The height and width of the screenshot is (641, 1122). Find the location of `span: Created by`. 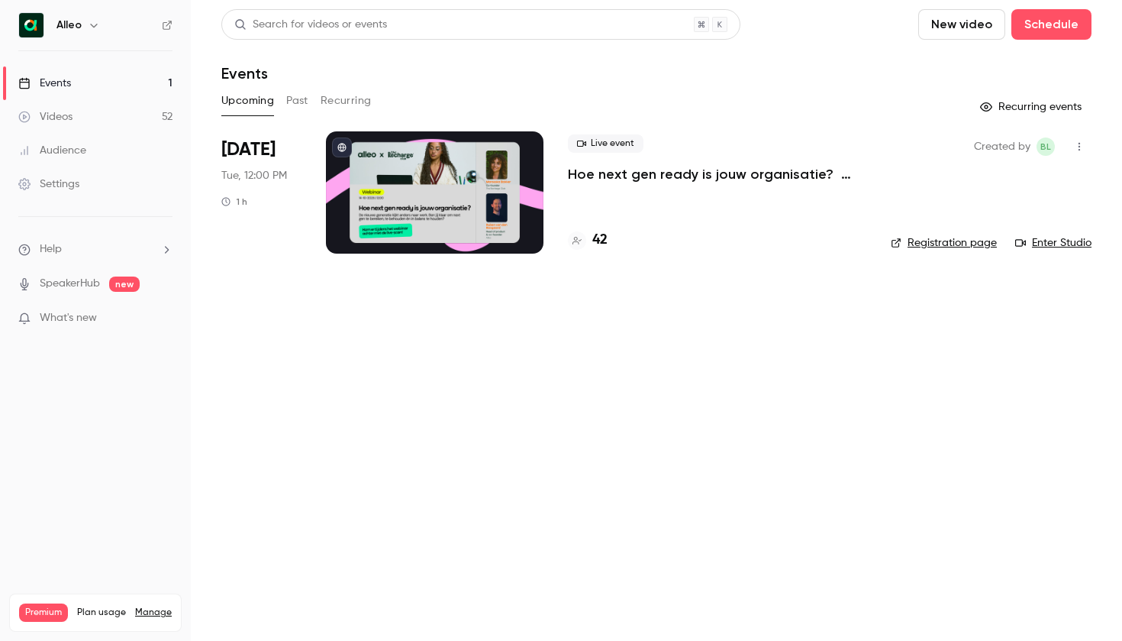

span: Created by is located at coordinates (1003, 147).